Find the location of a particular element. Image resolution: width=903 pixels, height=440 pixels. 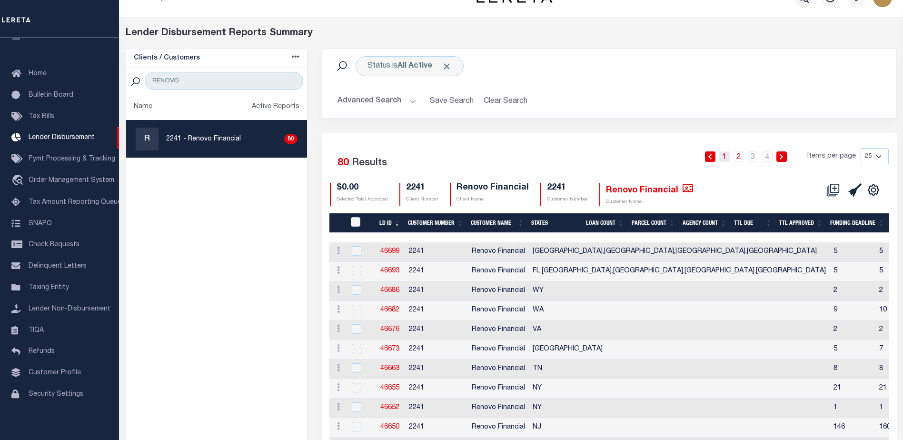

a: 46655 is located at coordinates (390, 388).